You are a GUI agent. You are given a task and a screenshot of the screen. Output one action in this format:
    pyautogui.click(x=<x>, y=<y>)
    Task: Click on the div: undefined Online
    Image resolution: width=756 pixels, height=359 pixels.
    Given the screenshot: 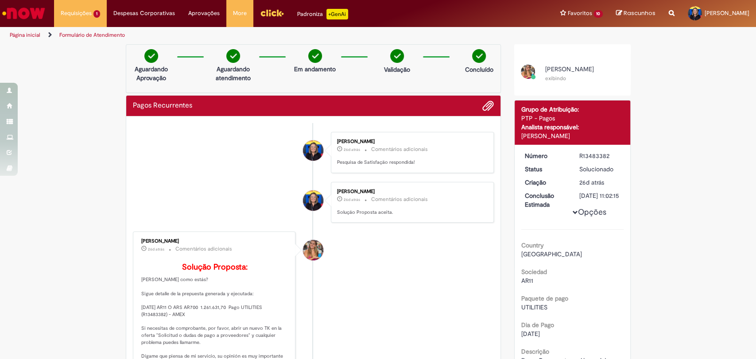 What is the action you would take?
    pyautogui.click(x=313, y=250)
    